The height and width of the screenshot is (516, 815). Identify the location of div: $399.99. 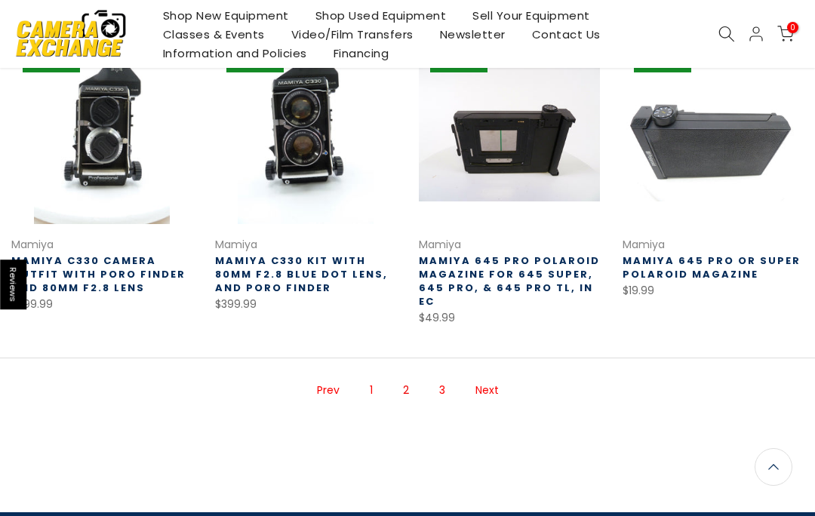
(306, 304).